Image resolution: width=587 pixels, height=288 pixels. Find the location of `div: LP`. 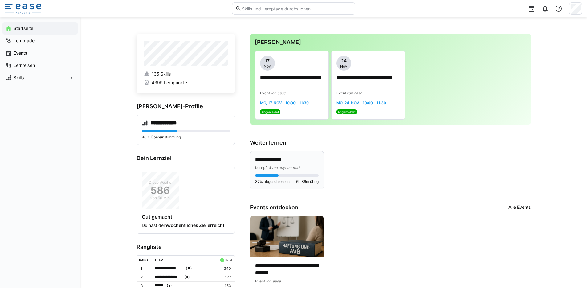

div: LP is located at coordinates (227, 260).